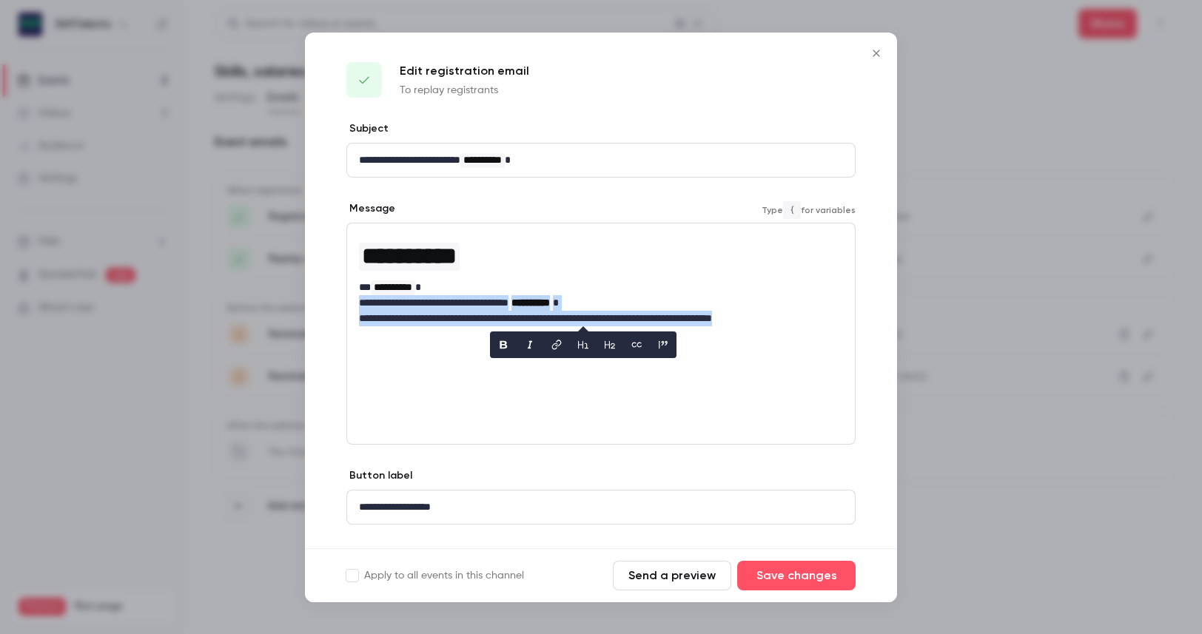  I want to click on label: Apply to all events in this channel, so click(435, 576).